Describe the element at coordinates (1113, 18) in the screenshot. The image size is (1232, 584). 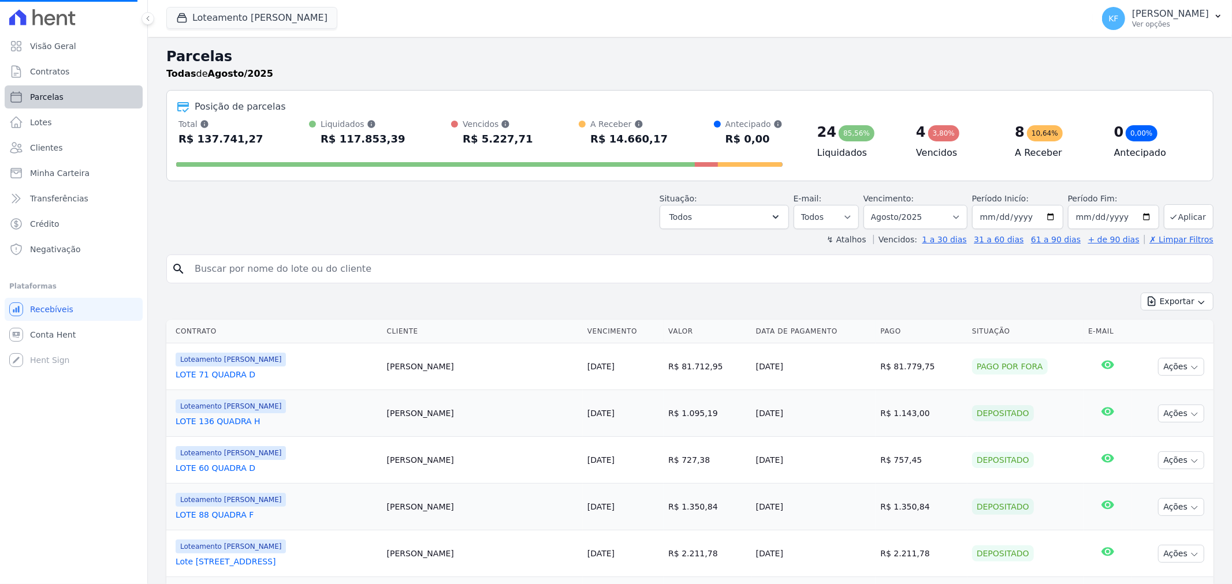
I see `span: KF` at that location.